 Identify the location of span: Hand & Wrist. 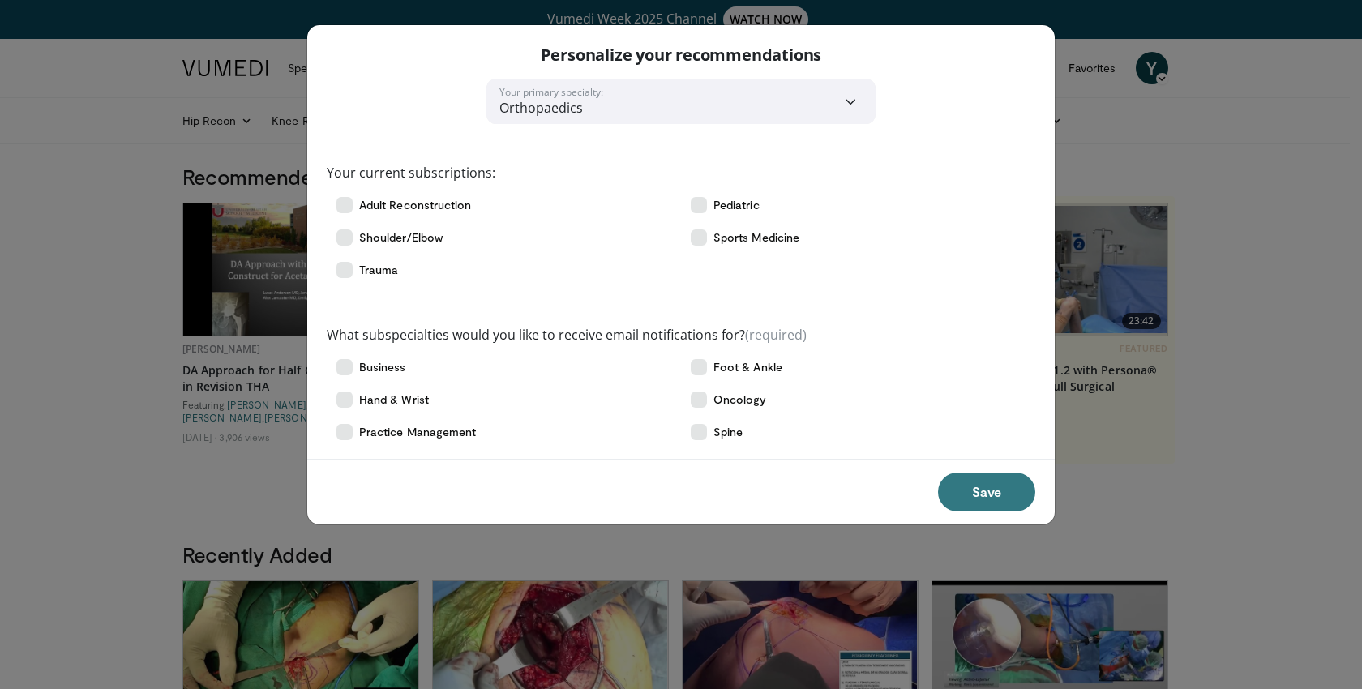
(394, 400).